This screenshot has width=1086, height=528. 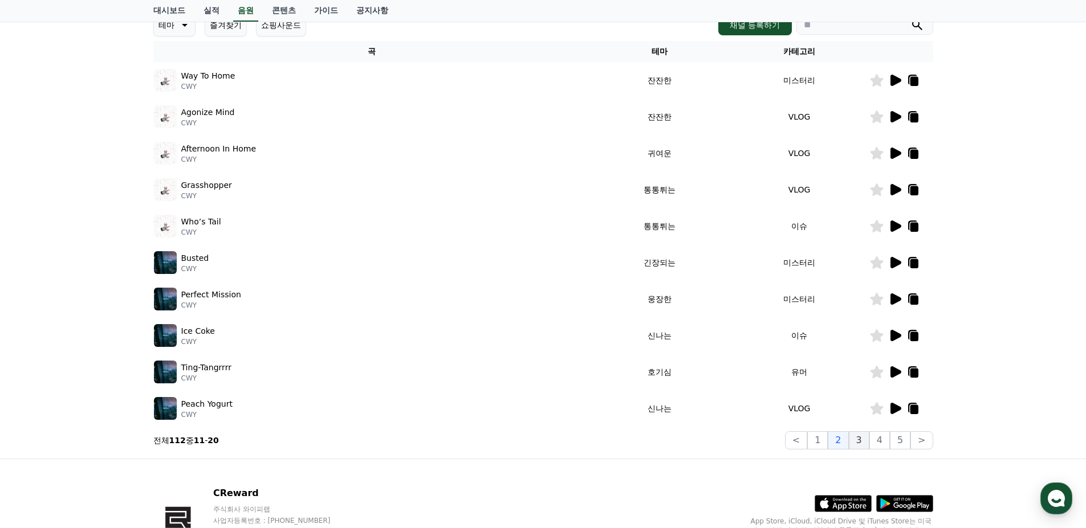 I want to click on span: 홈, so click(x=39, y=383).